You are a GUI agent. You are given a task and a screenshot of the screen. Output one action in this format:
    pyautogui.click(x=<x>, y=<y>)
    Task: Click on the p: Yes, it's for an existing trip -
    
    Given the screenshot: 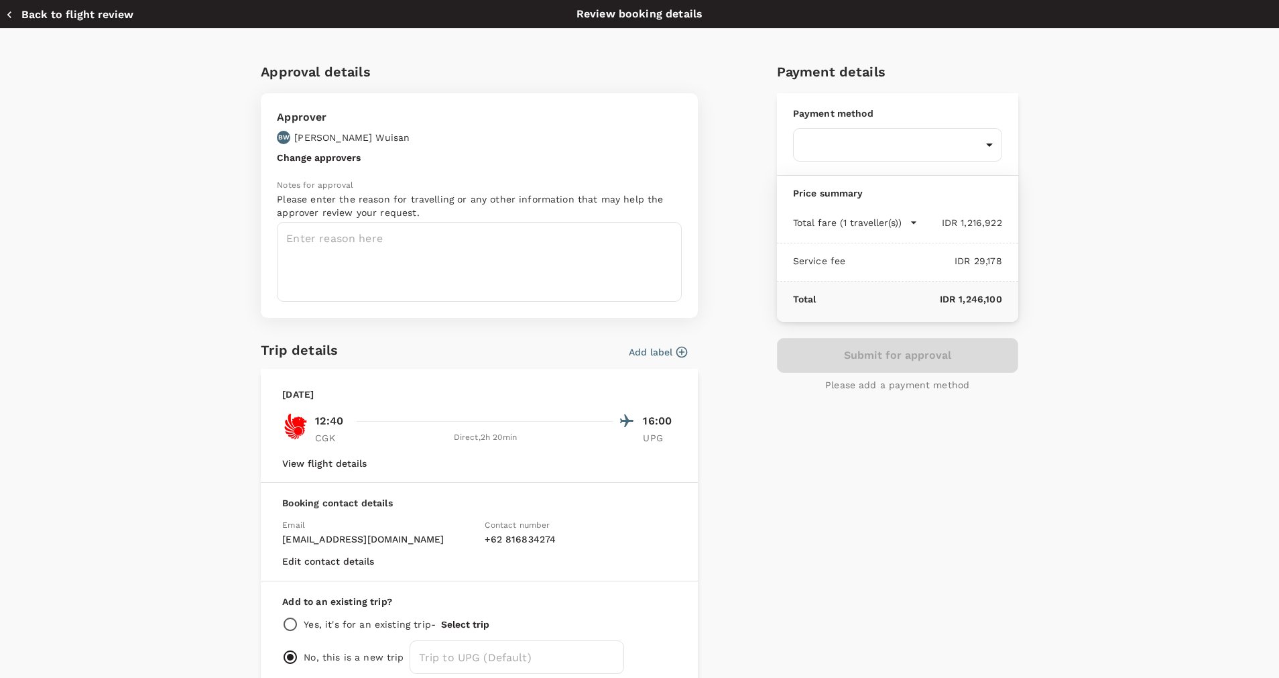 What is the action you would take?
    pyautogui.click(x=369, y=624)
    